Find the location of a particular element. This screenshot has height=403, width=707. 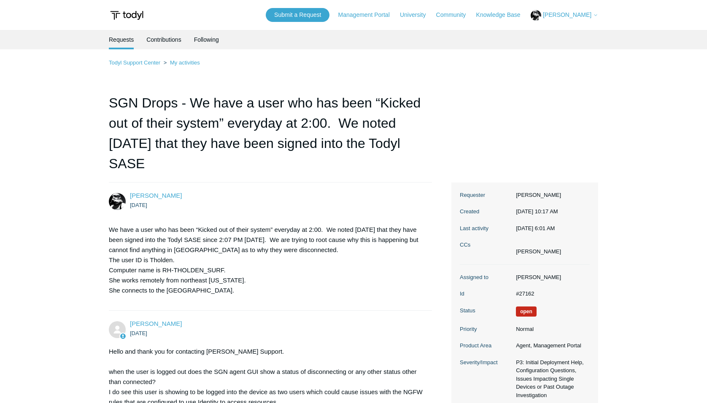

dt: Status is located at coordinates (486, 311).